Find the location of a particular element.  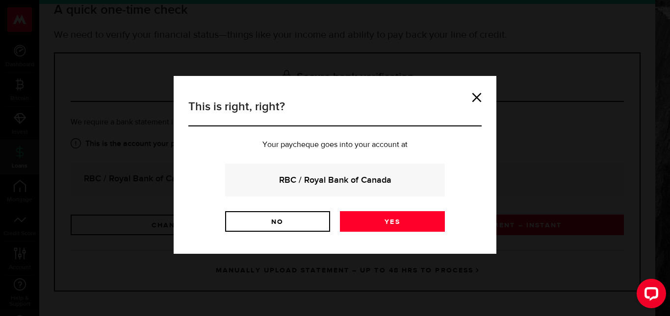

a: Yes is located at coordinates (392, 222).